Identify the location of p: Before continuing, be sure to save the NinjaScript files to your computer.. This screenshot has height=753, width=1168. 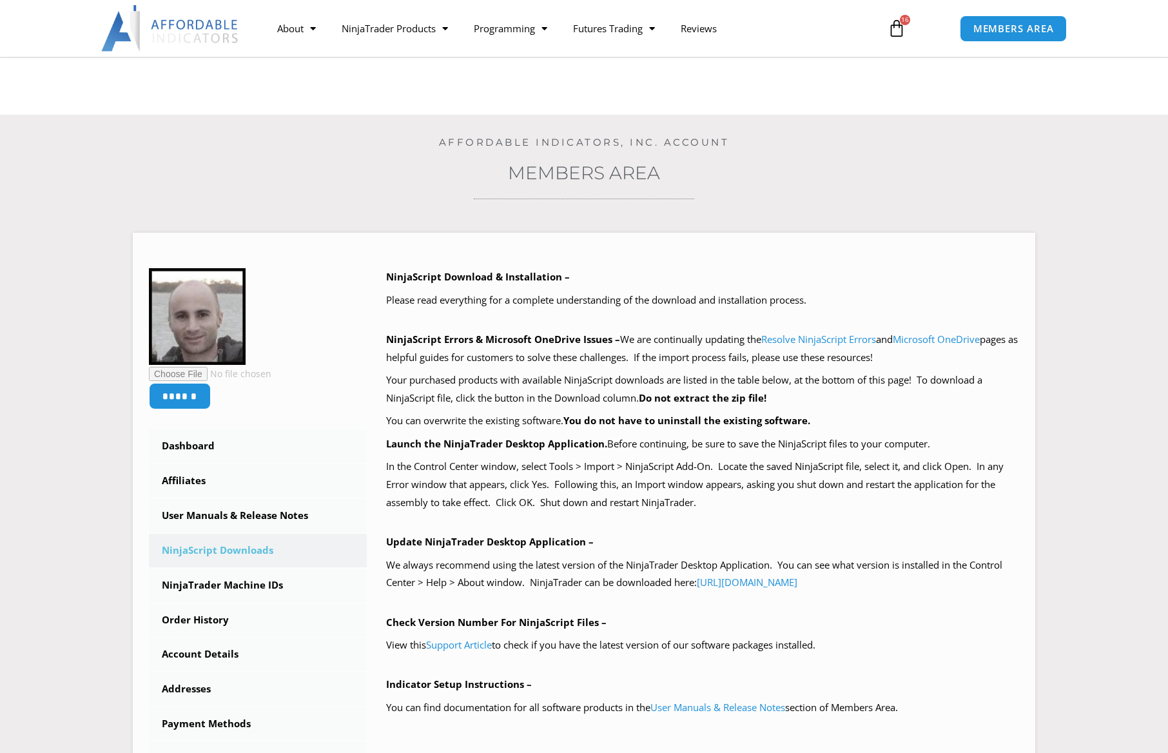
(702, 444).